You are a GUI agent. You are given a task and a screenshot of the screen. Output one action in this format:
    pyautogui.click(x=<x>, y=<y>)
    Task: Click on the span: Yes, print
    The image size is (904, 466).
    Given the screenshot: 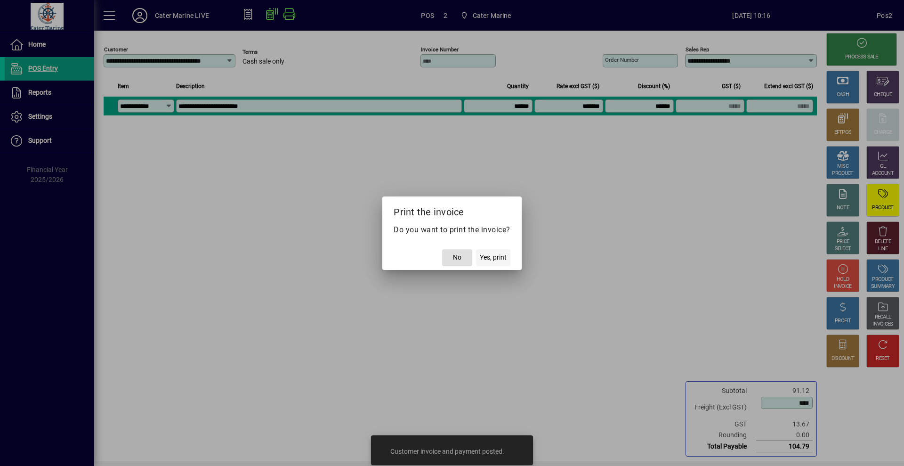 What is the action you would take?
    pyautogui.click(x=493, y=257)
    